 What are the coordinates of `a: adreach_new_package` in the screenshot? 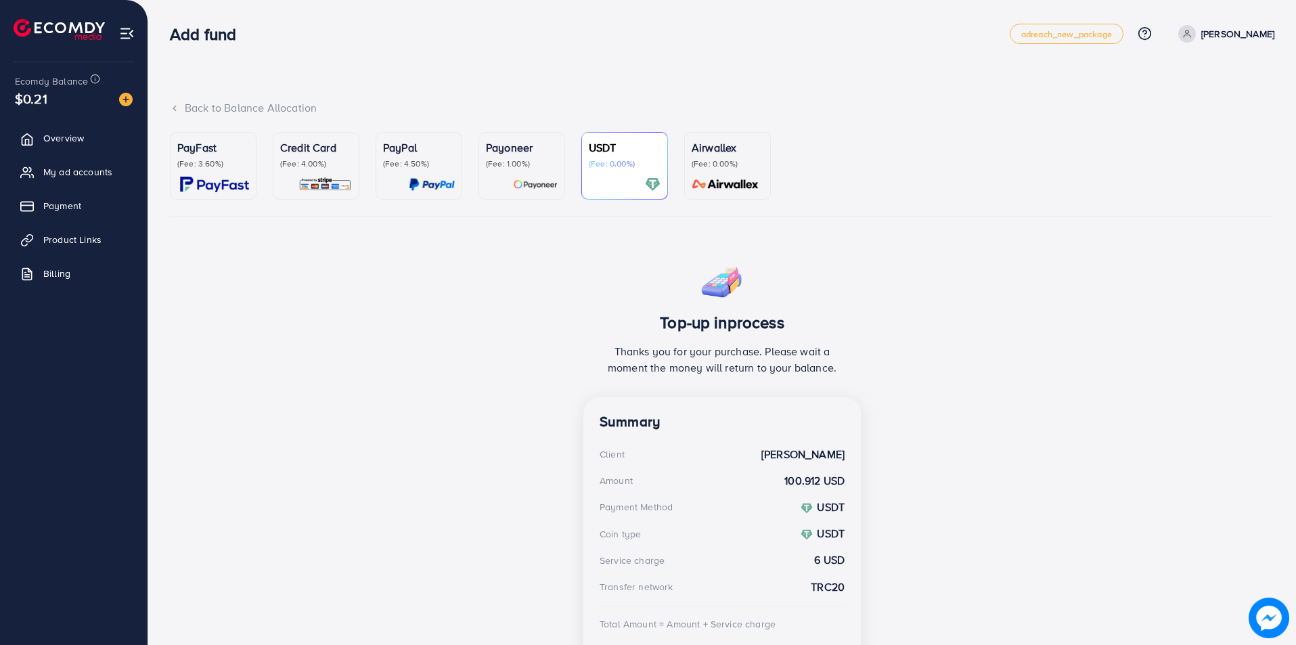 It's located at (1067, 34).